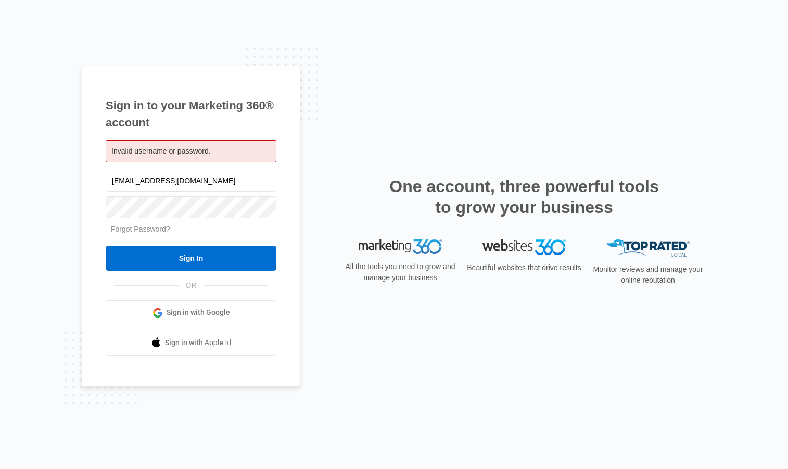 The width and height of the screenshot is (788, 469). What do you see at coordinates (198, 343) in the screenshot?
I see `span: Sign in with Apple Id` at bounding box center [198, 343].